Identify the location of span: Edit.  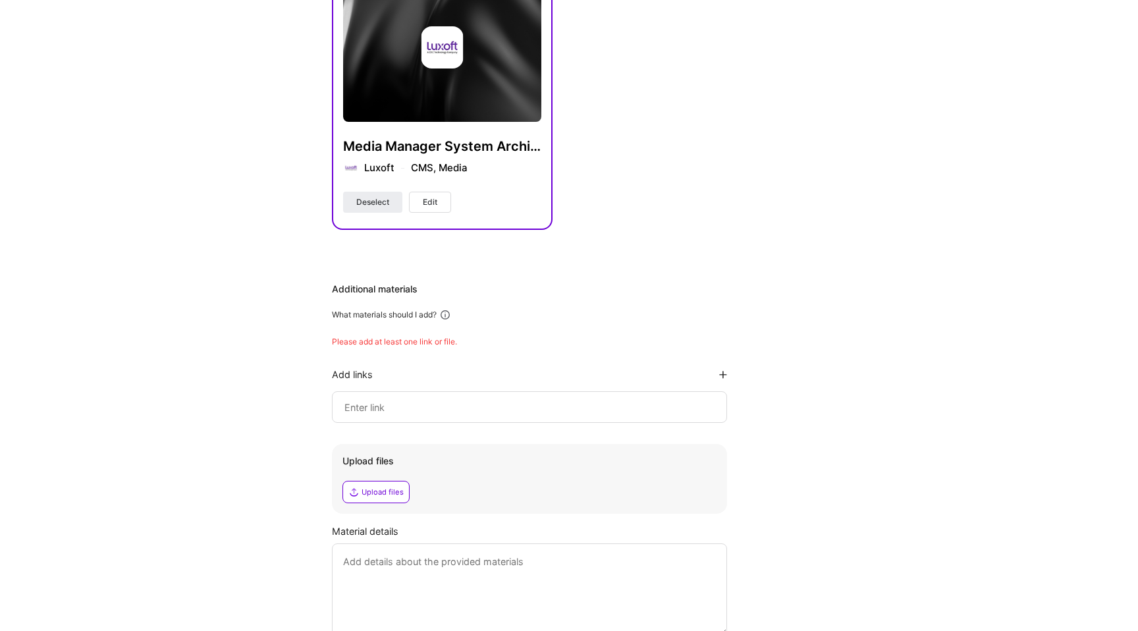
(430, 202).